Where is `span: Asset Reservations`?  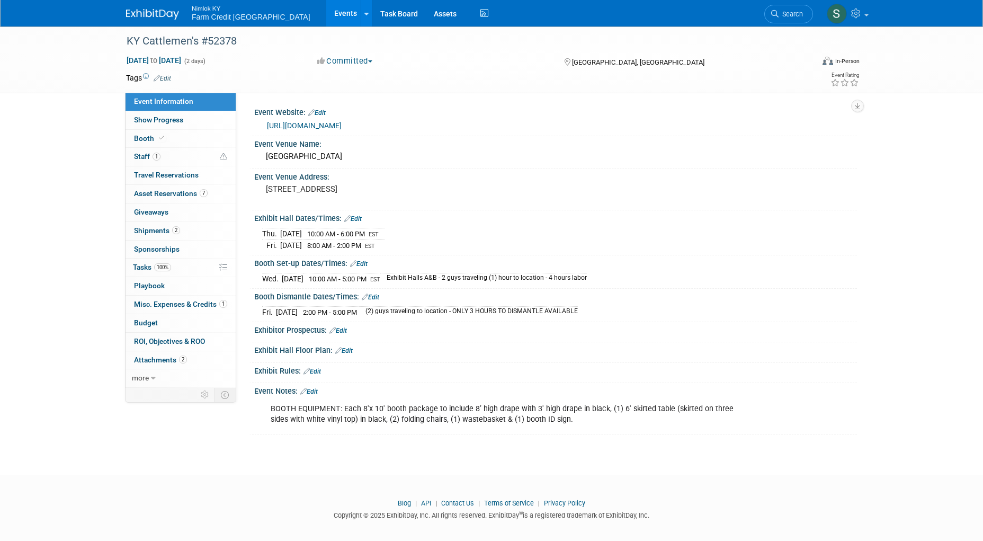 span: Asset Reservations is located at coordinates (171, 193).